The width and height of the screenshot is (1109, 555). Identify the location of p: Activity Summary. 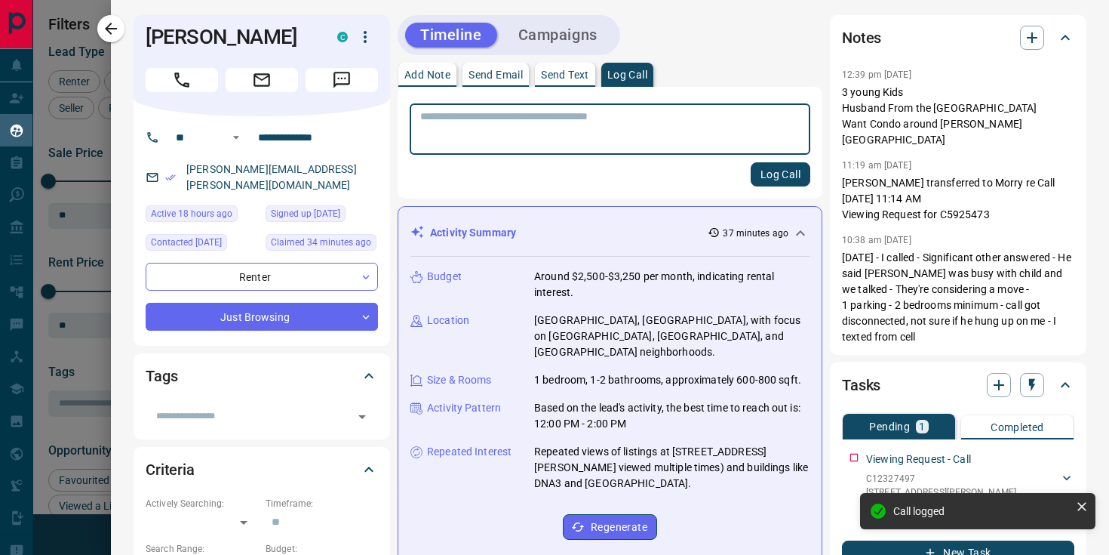
(473, 232).